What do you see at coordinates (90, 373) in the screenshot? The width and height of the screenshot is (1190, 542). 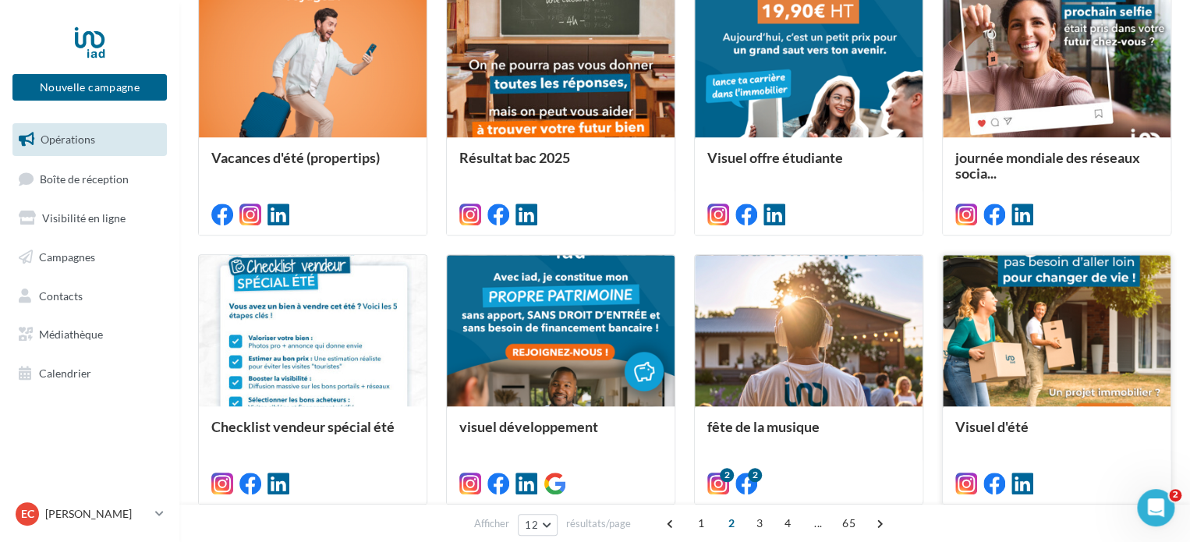 I see `a: Calendrier` at bounding box center [90, 373].